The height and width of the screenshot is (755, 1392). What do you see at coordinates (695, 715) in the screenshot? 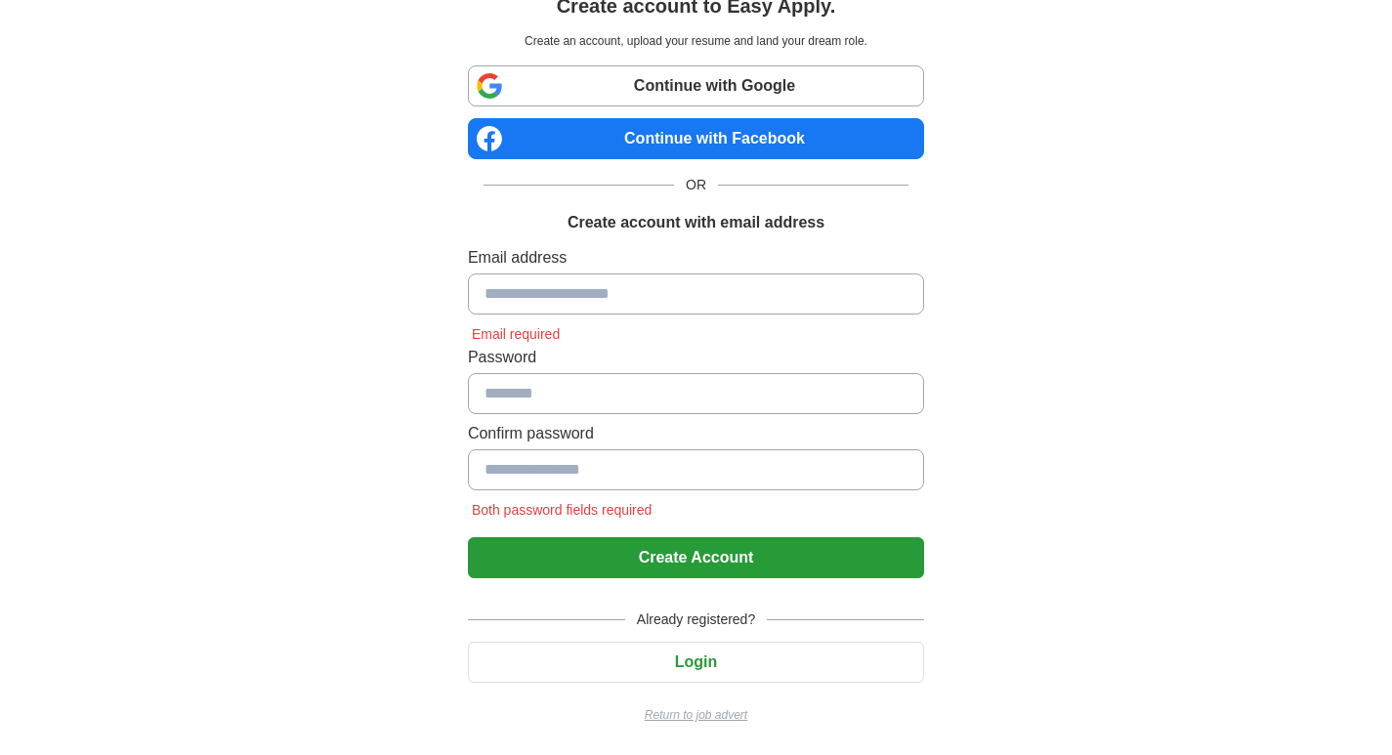
I see `a: Return to job advert` at bounding box center [695, 715].